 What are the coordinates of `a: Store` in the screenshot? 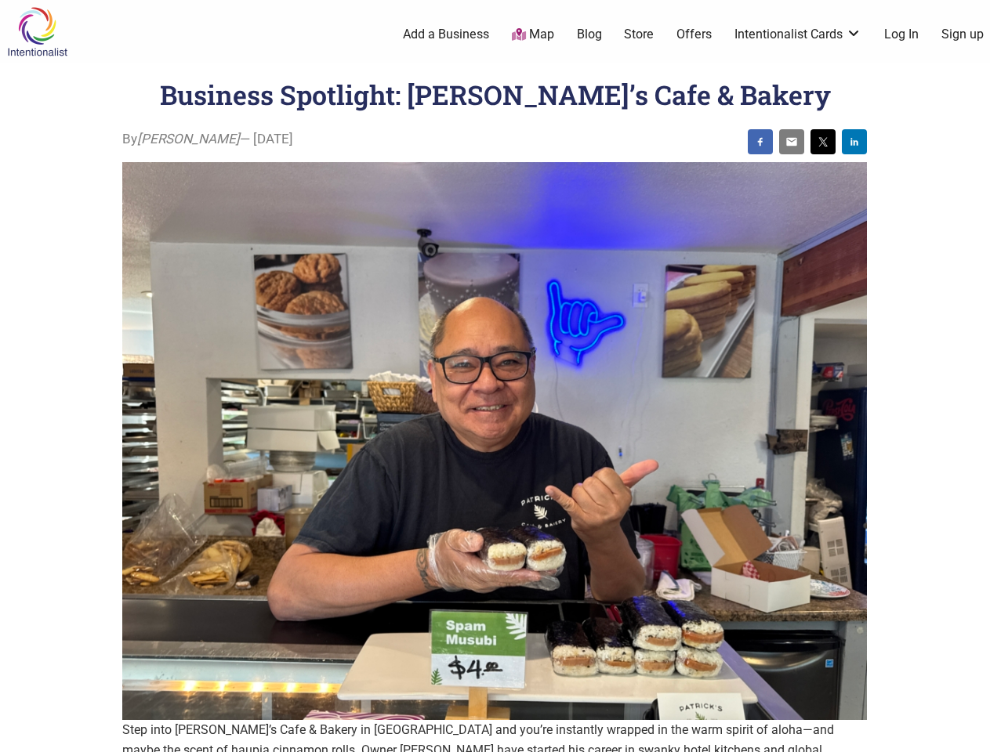 It's located at (639, 34).